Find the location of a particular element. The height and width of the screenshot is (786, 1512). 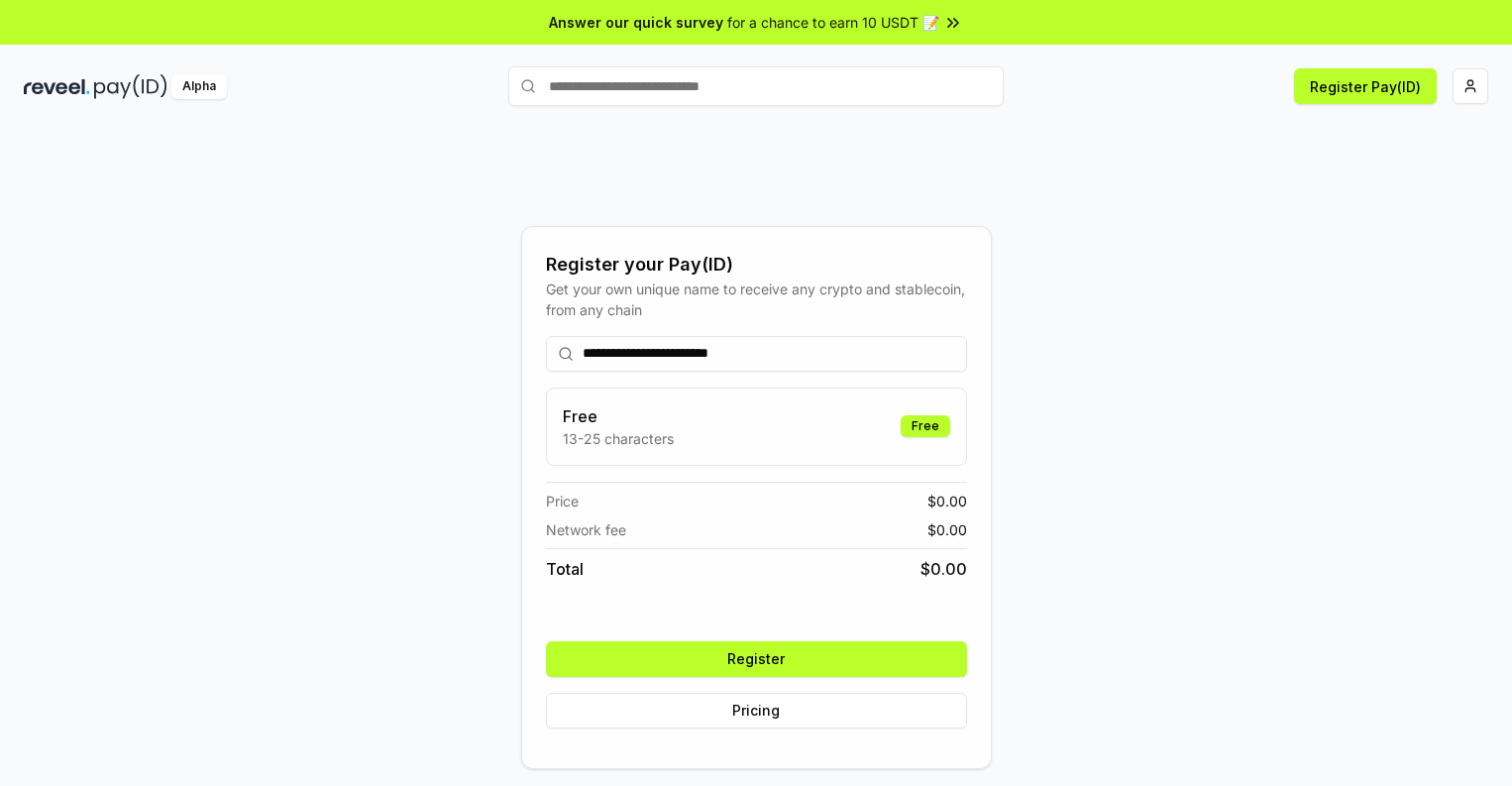

div: Register your Pay(ID) is located at coordinates (756, 265).